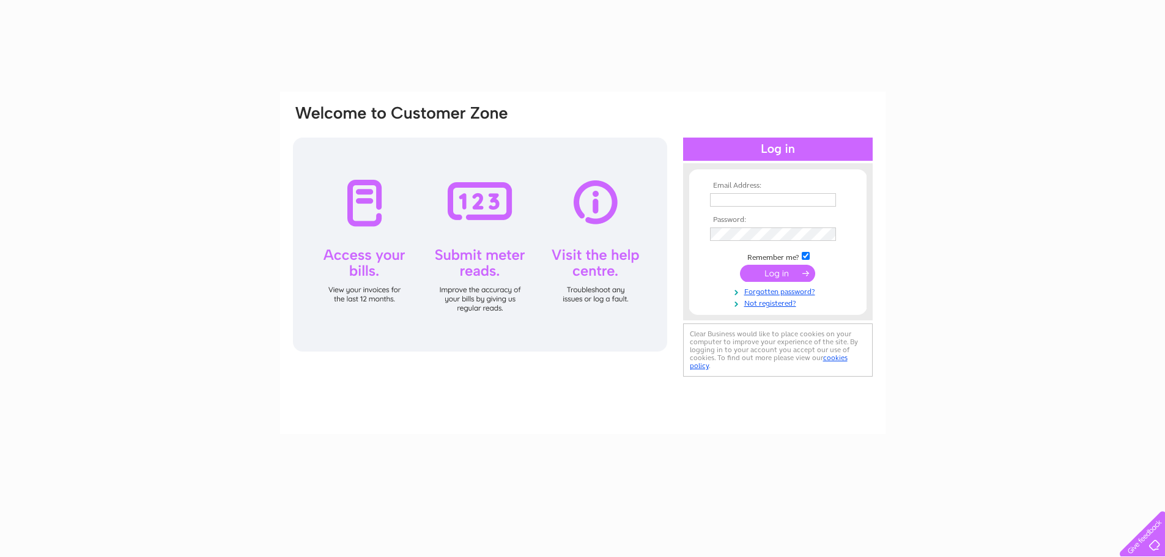  What do you see at coordinates (778, 350) in the screenshot?
I see `div: Clear Business would like to place cookies on your computer to improve your experience of the sit...` at bounding box center [778, 350].